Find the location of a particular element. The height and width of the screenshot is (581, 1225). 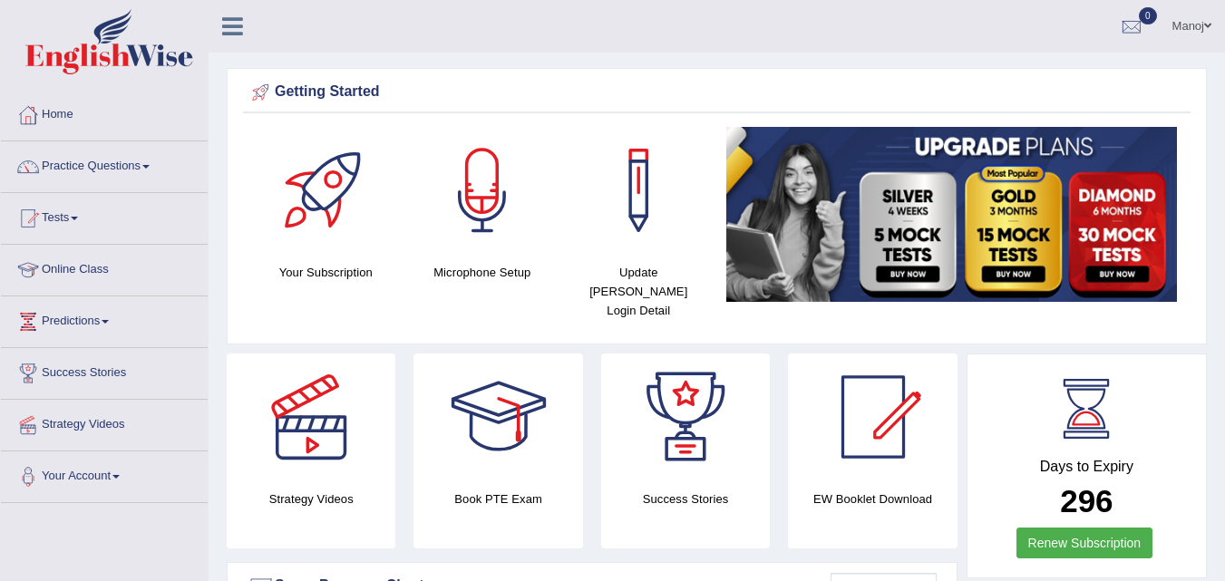

a: Practice Questions is located at coordinates (104, 164).